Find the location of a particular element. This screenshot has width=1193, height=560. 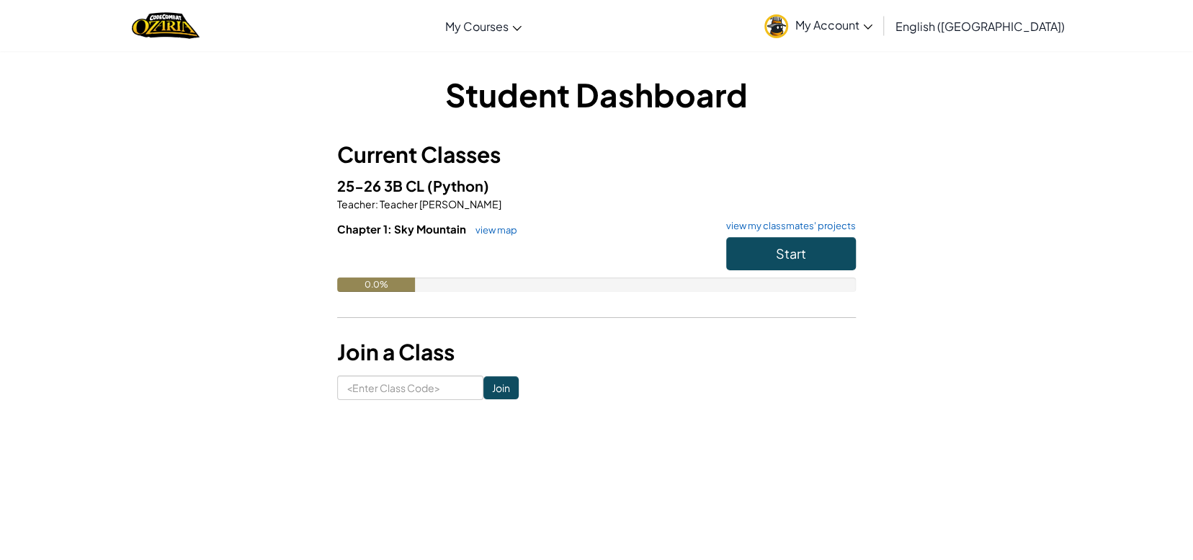

span: 25-26 3B CL is located at coordinates (382, 185).